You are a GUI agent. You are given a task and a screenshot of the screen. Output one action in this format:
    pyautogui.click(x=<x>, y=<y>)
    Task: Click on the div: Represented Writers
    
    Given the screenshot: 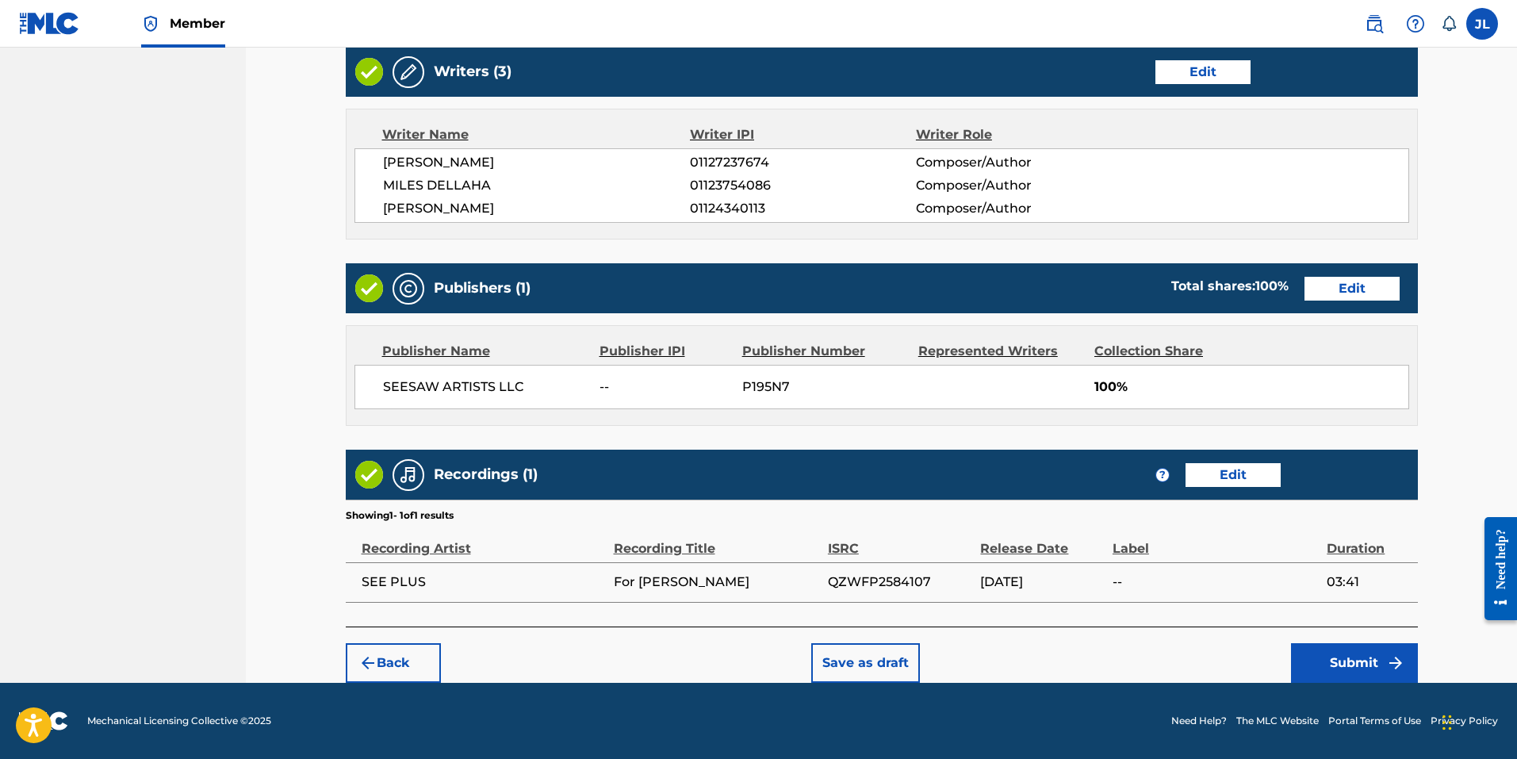 What is the action you would take?
    pyautogui.click(x=1000, y=351)
    